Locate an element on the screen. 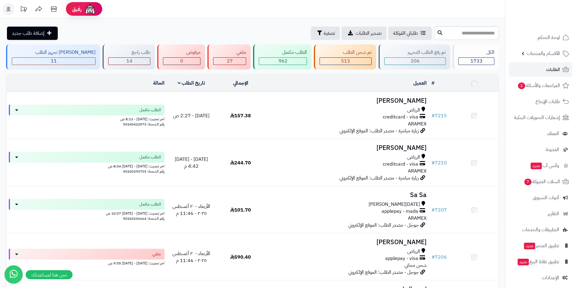 The height and width of the screenshot is (288, 576). span: 590.40 is located at coordinates (241, 258).